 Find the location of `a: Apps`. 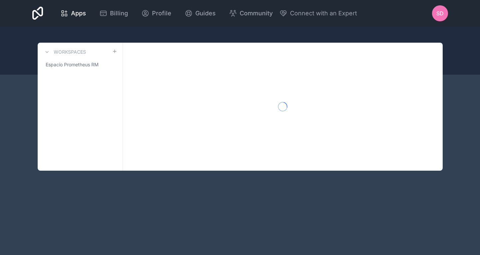

a: Apps is located at coordinates (73, 13).